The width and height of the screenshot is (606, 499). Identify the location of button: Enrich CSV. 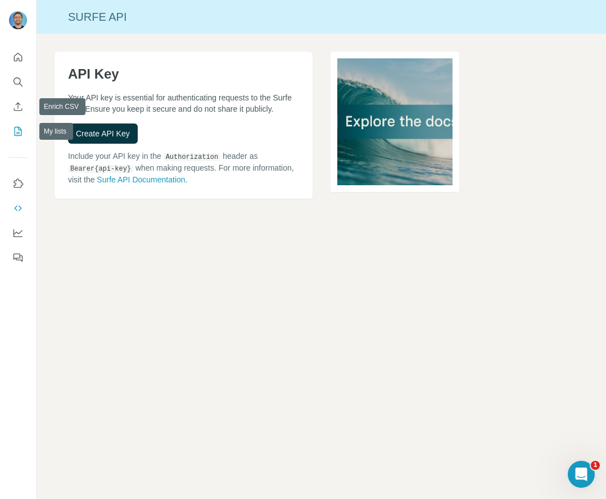
(18, 107).